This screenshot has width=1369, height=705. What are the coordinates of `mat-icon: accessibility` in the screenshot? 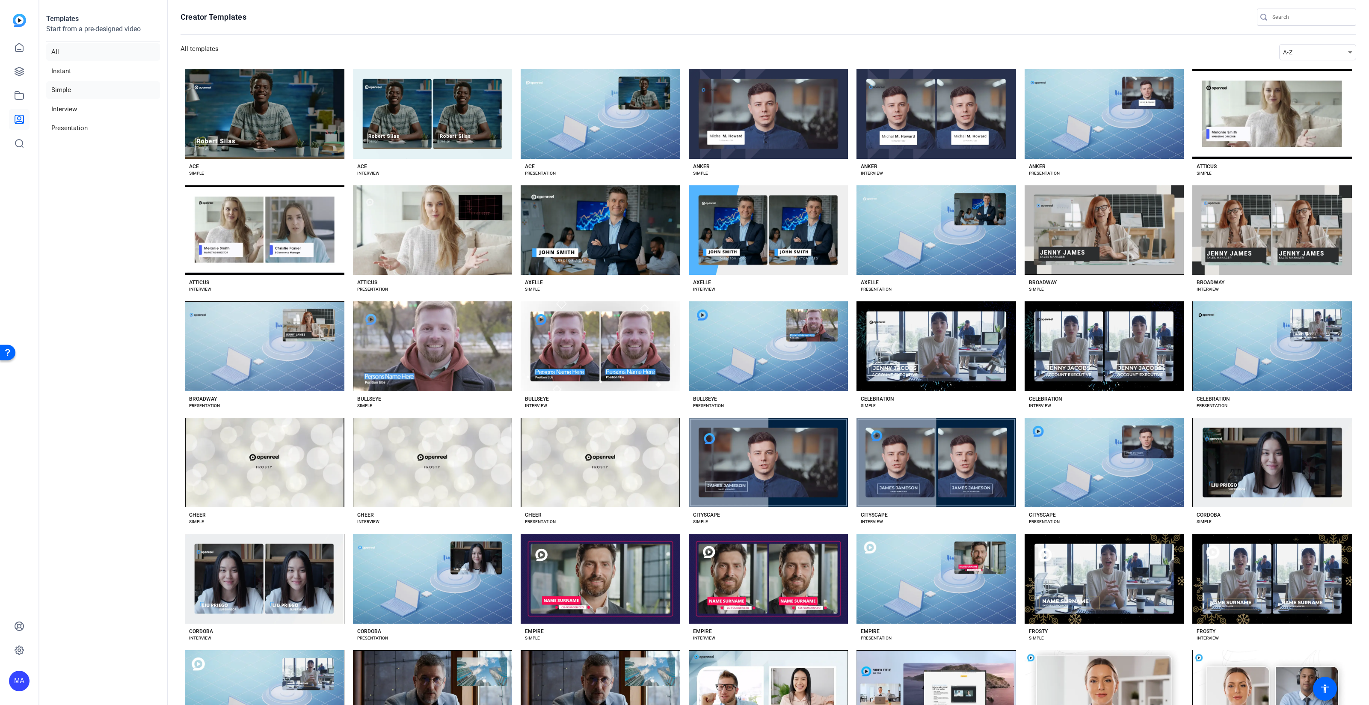 It's located at (1325, 688).